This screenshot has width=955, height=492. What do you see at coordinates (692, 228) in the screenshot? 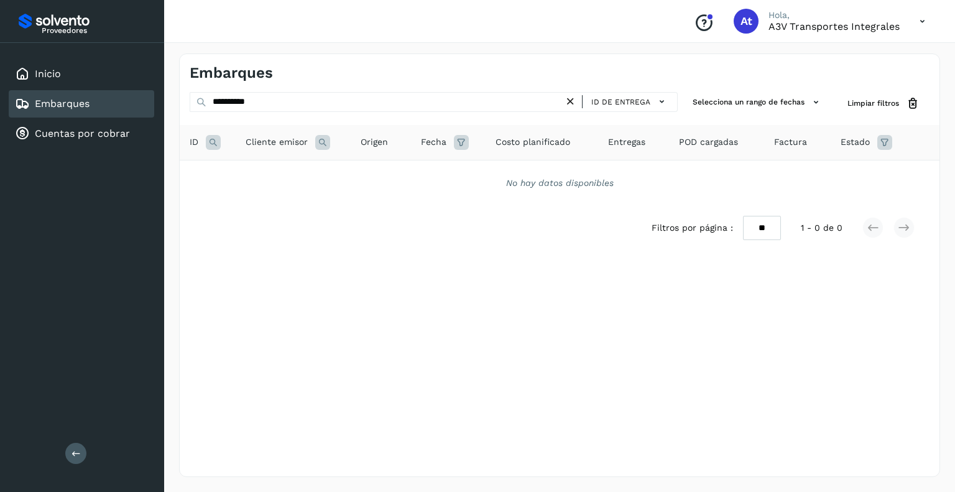
I see `span: Filtros por página :` at bounding box center [692, 228].